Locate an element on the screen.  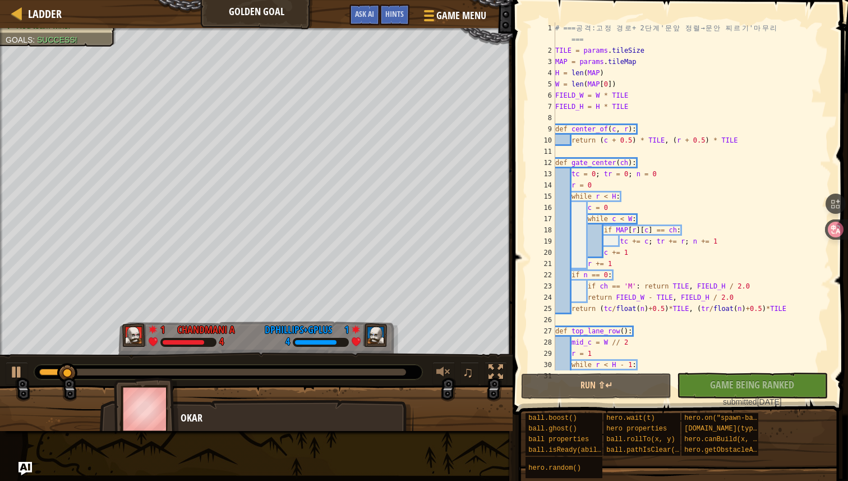
div: 18 is located at coordinates (542, 230).